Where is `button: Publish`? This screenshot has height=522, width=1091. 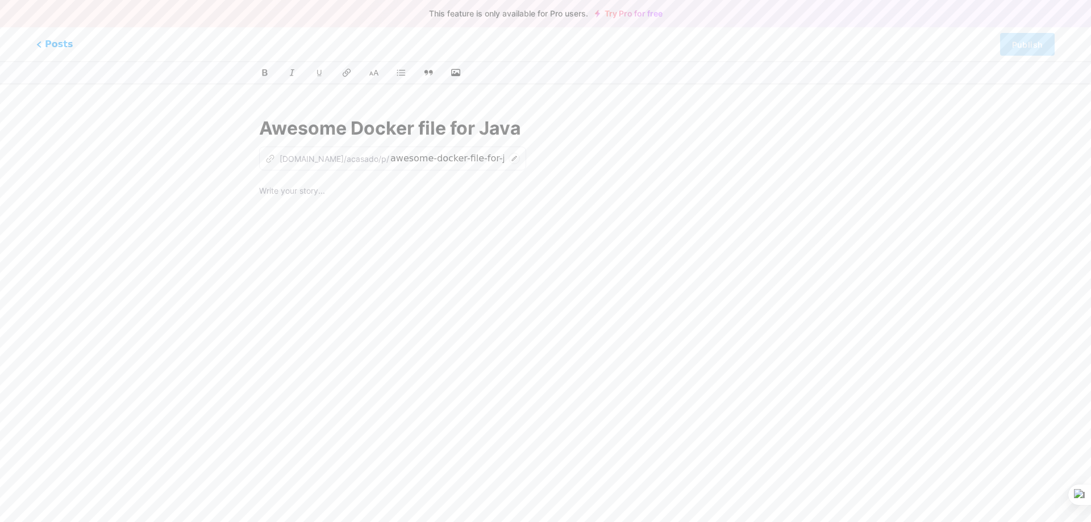
button: Publish is located at coordinates (1028, 44).